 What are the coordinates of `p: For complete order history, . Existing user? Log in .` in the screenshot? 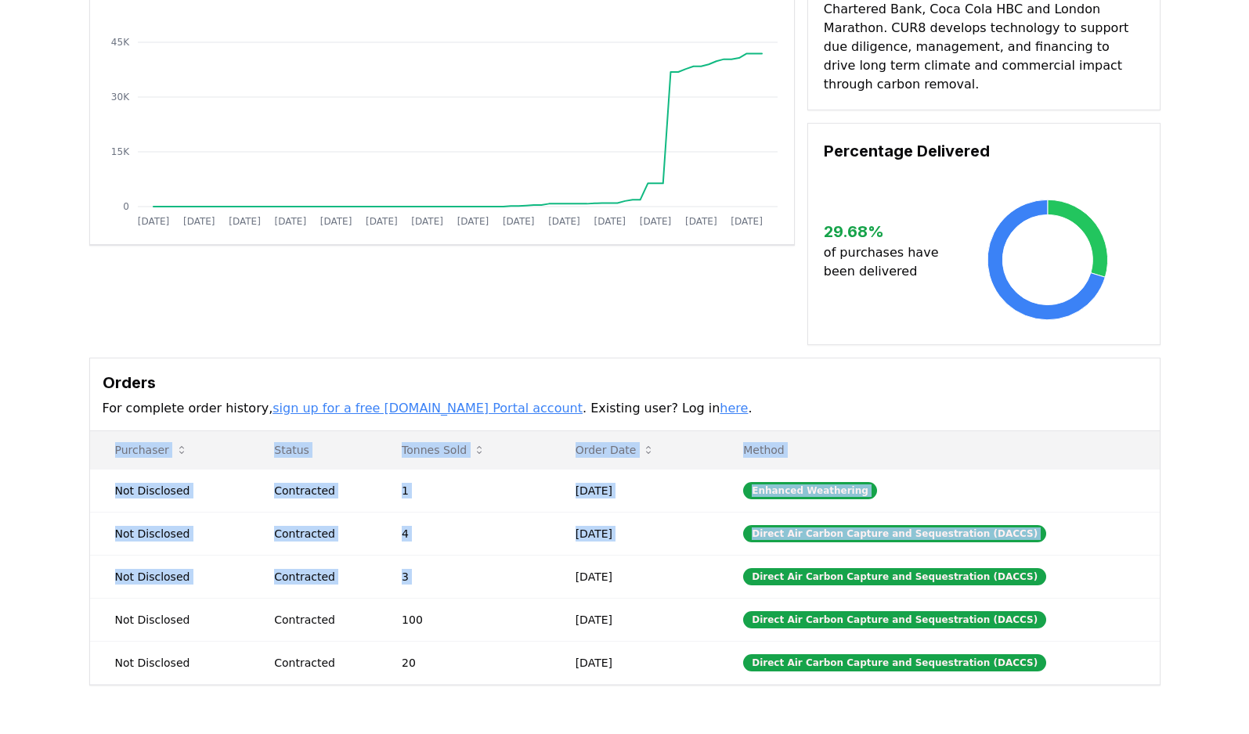 It's located at (625, 409).